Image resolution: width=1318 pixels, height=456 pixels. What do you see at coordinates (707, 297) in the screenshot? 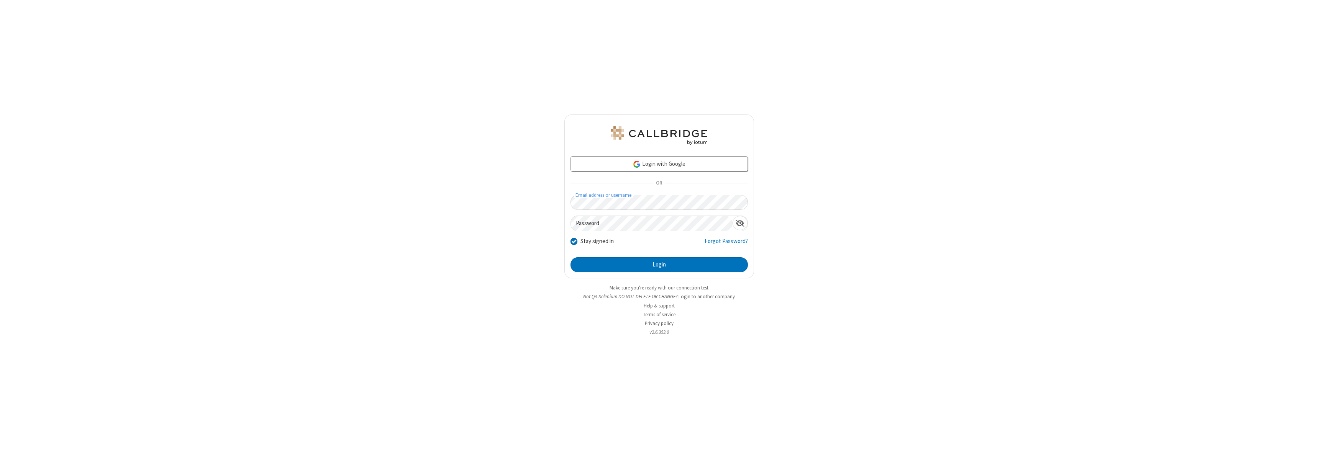
I see `button: Login to another company` at bounding box center [707, 297].